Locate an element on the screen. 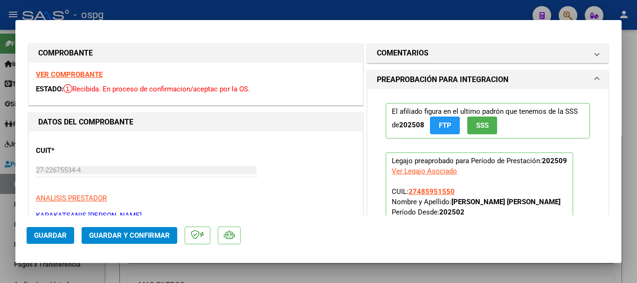 This screenshot has height=283, width=637. p: El afiliado figura en el ultimo padrón que tenemos de la SSS de is located at coordinates (488, 120).